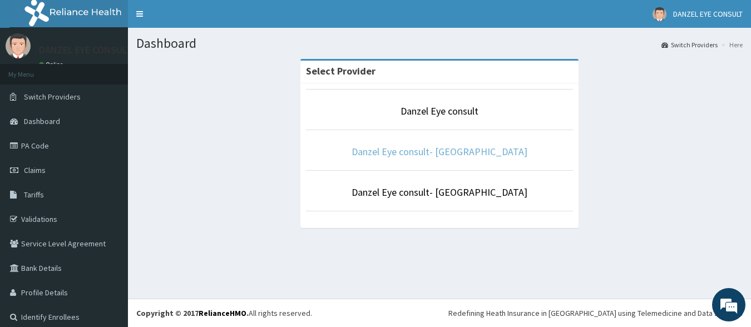 The width and height of the screenshot is (751, 327). Describe the element at coordinates (34, 170) in the screenshot. I see `span: Claims` at that location.